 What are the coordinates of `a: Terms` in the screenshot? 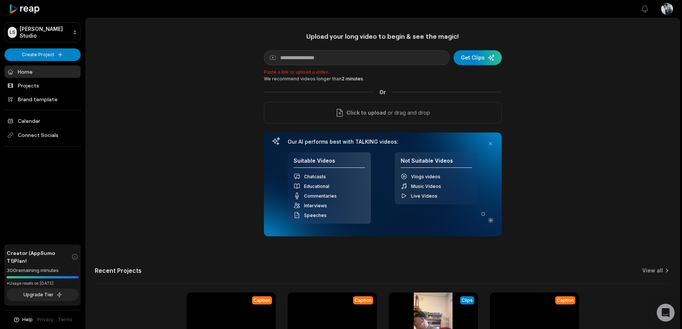 It's located at (65, 319).